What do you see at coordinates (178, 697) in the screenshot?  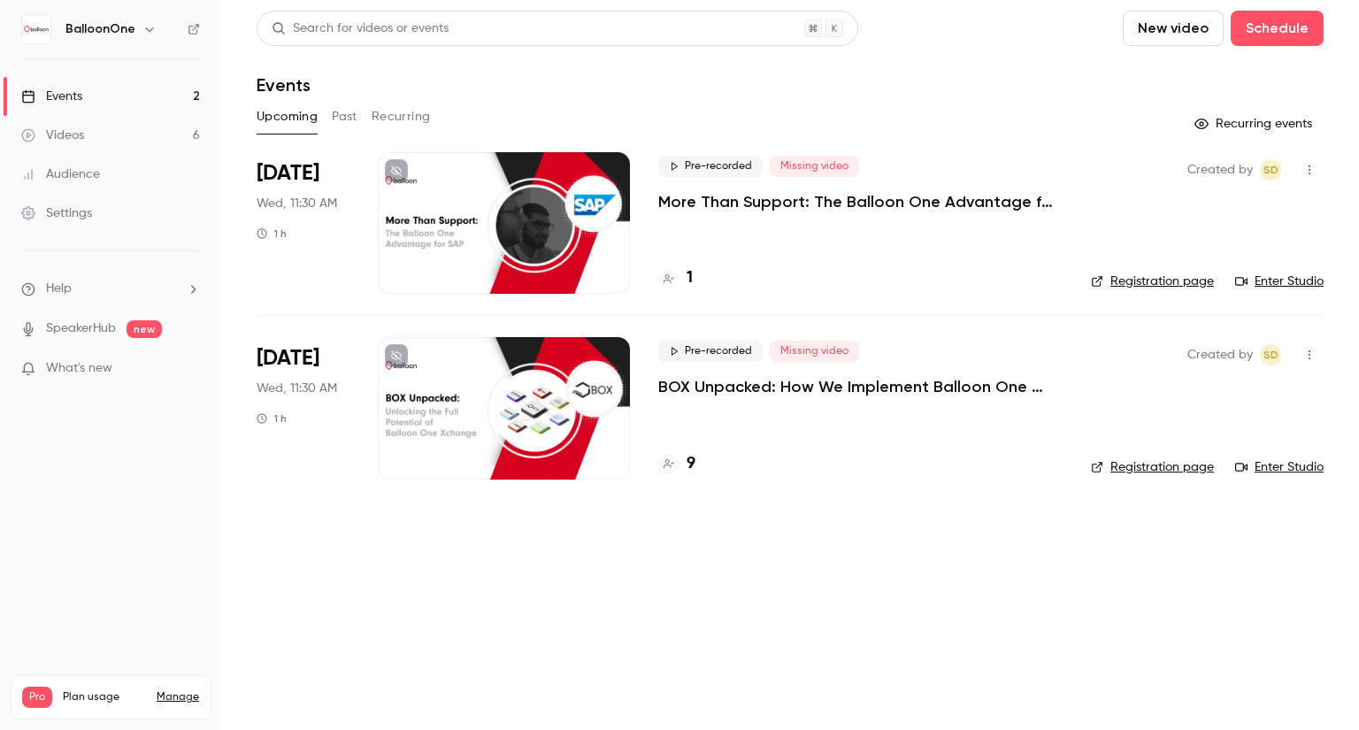 I see `a: Manage` at bounding box center [178, 697].